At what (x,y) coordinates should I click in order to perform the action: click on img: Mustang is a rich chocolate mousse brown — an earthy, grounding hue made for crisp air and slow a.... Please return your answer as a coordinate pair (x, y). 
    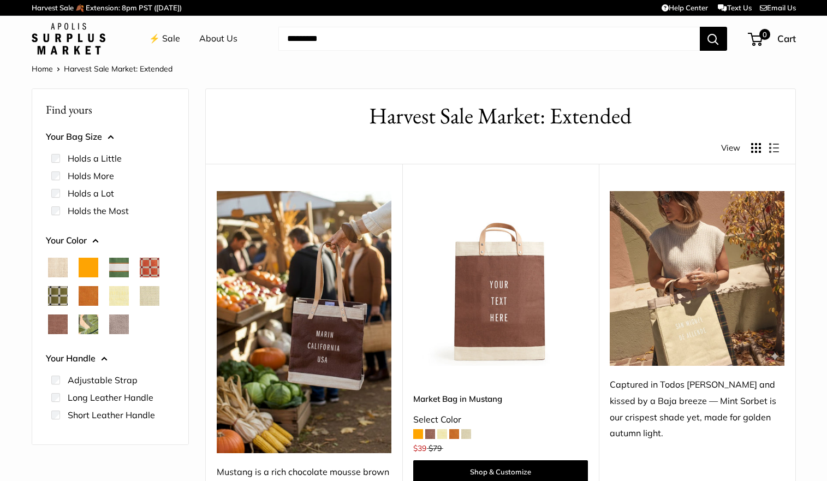
    Looking at the image, I should click on (304, 322).